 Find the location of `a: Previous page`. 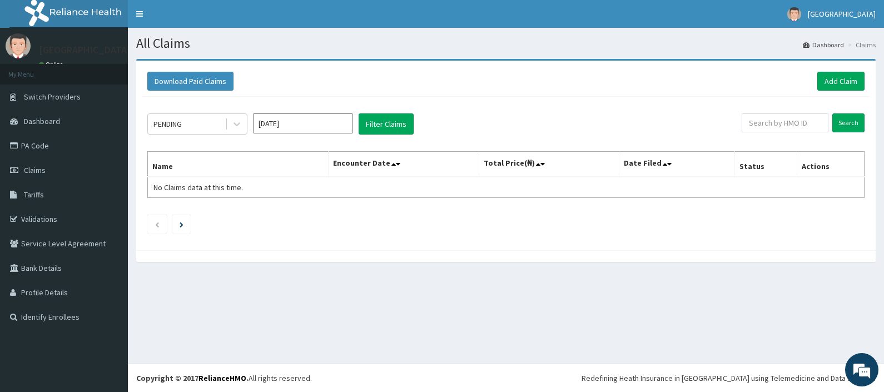

a: Previous page is located at coordinates (157, 224).